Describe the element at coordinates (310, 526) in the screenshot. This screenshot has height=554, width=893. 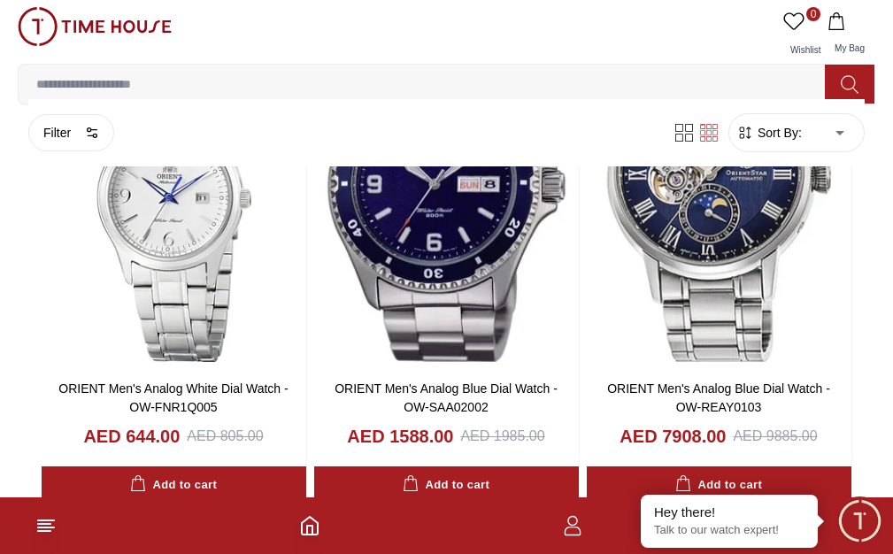
I see `a: Home` at that location.